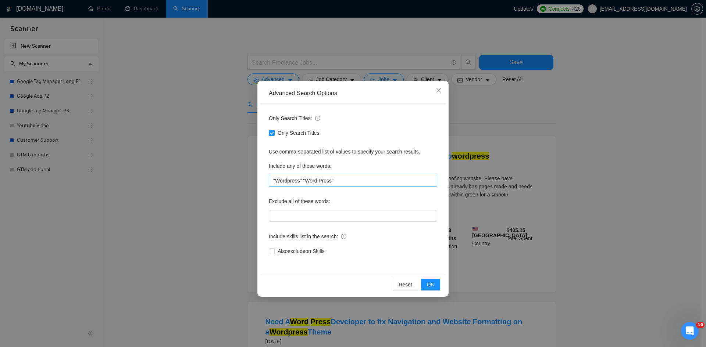 Image resolution: width=706 pixels, height=347 pixels. What do you see at coordinates (438, 90) in the screenshot?
I see `span: close` at bounding box center [438, 90].